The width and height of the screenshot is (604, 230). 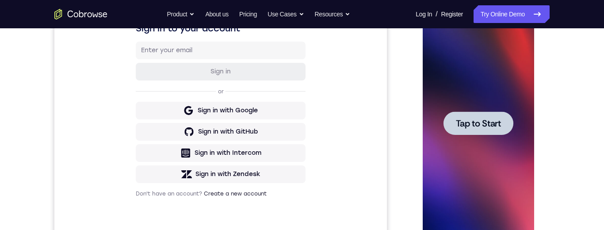 What do you see at coordinates (511, 14) in the screenshot?
I see `a: Try Online Demo` at bounding box center [511, 14].